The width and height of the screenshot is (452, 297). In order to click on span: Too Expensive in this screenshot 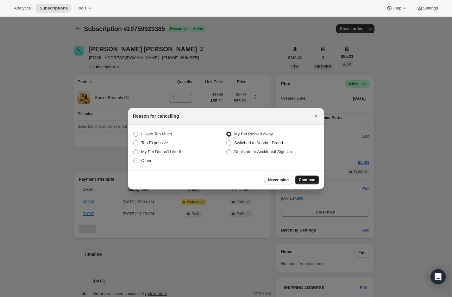, I will do `click(154, 143)`.